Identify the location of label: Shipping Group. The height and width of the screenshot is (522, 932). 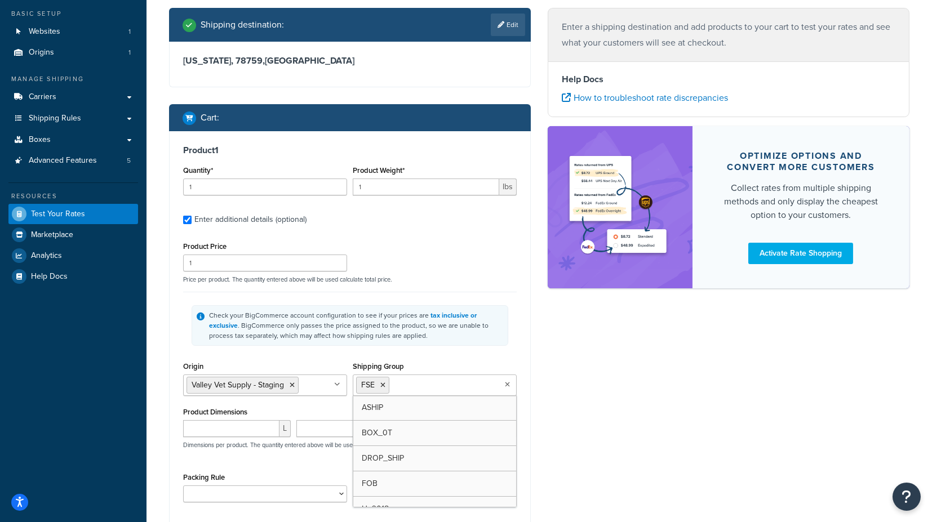
(378, 366).